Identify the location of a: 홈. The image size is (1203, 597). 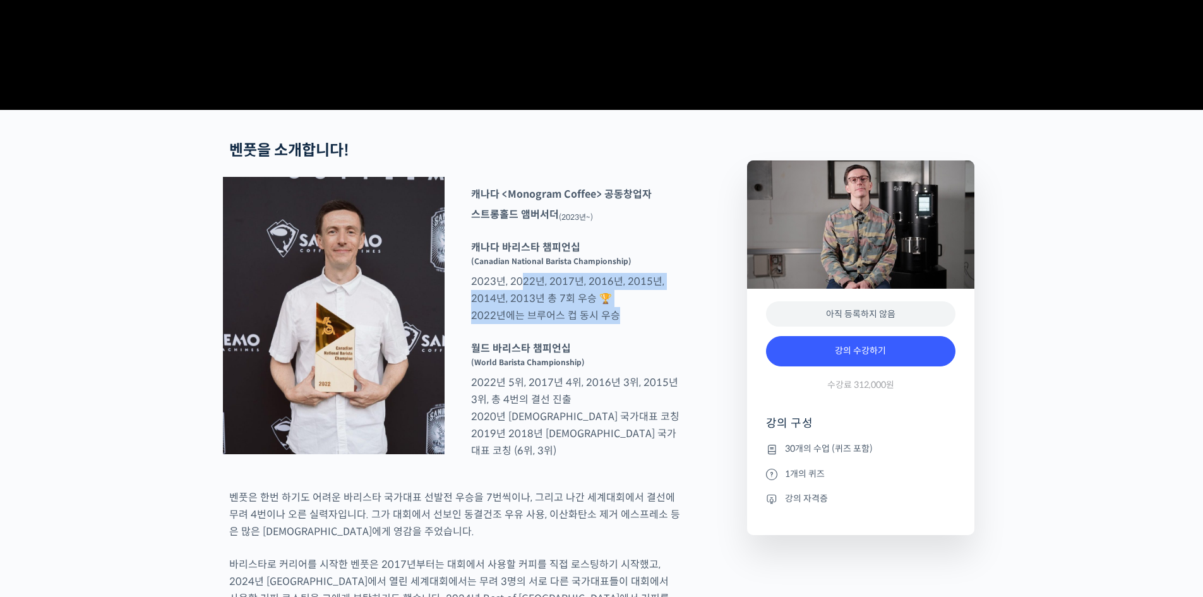
(44, 416).